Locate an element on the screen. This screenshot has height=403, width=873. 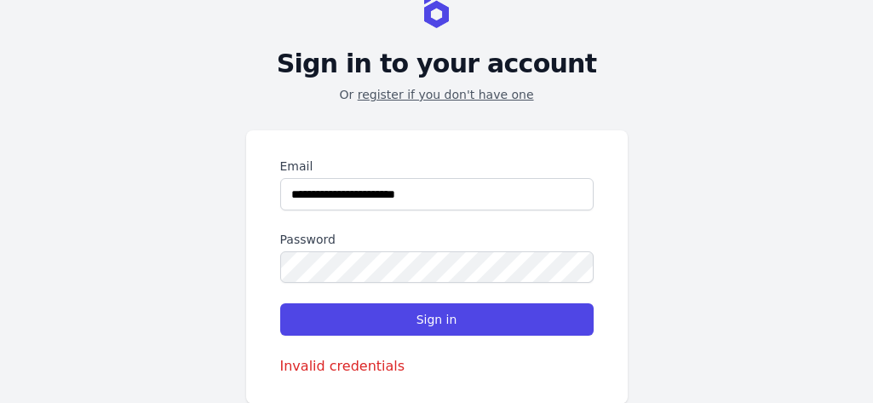
h2: Sign in to your account is located at coordinates (437, 64).